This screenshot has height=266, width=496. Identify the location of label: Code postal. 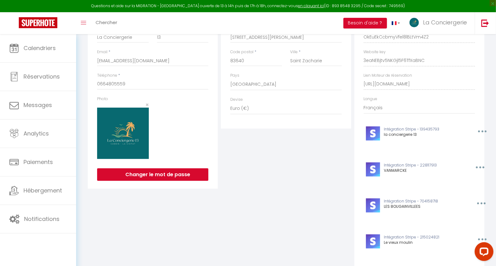
(242, 52).